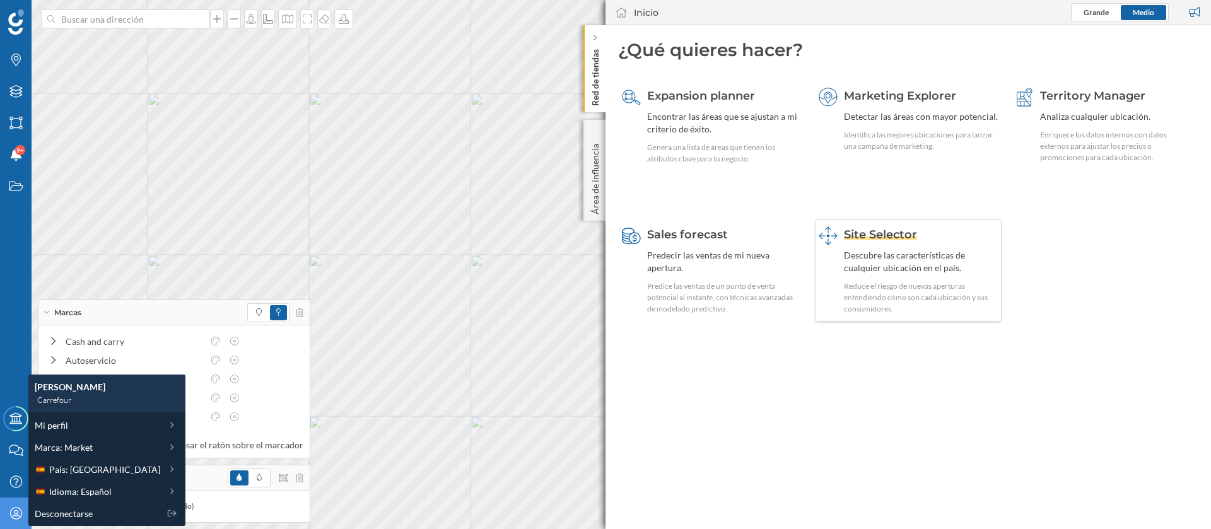 This screenshot has height=529, width=1211. What do you see at coordinates (828, 97) in the screenshot?
I see `img: explorer.svg` at bounding box center [828, 97].